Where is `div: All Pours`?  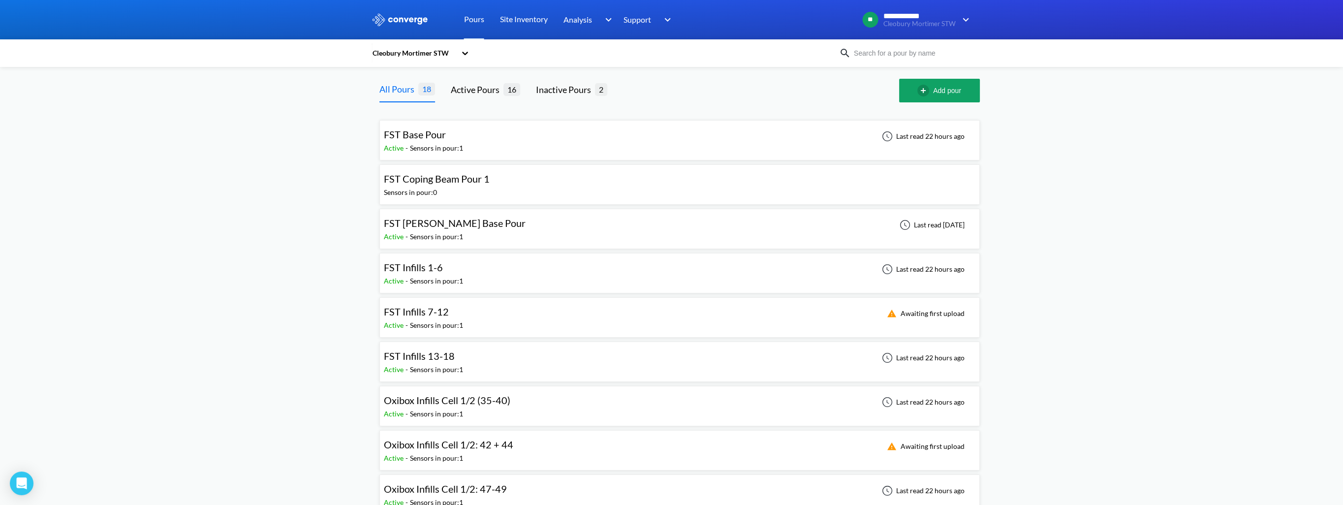 div: All Pours is located at coordinates (399, 89).